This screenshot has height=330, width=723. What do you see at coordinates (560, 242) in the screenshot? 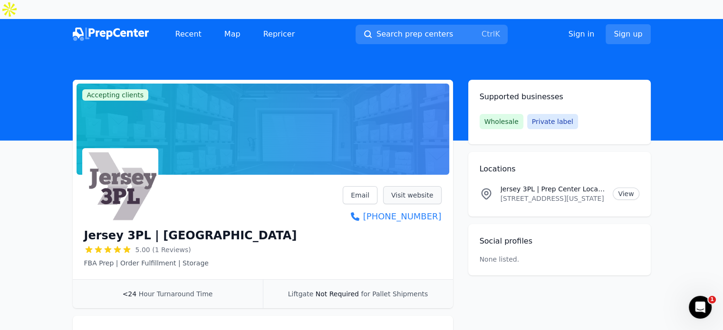
I see `h2: Social profiles` at bounding box center [560, 242].